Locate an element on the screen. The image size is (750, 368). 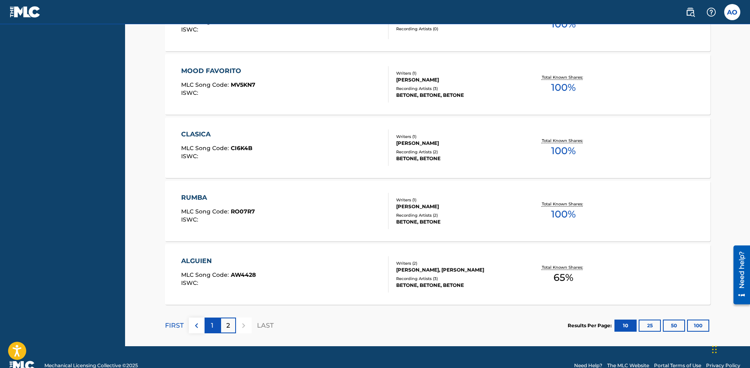
button: 100 is located at coordinates (698, 326).